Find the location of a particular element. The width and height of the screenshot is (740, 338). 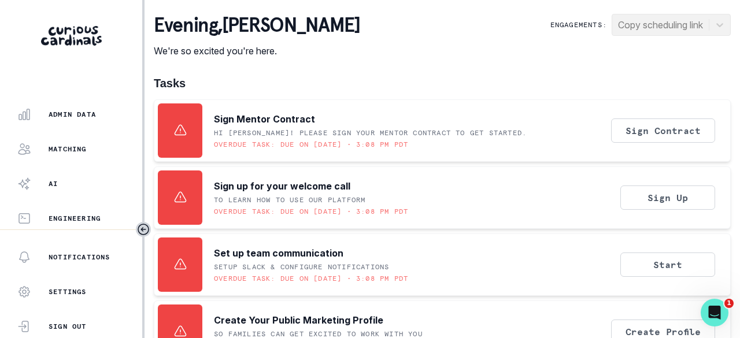

button: Sign Up is located at coordinates (668, 198).